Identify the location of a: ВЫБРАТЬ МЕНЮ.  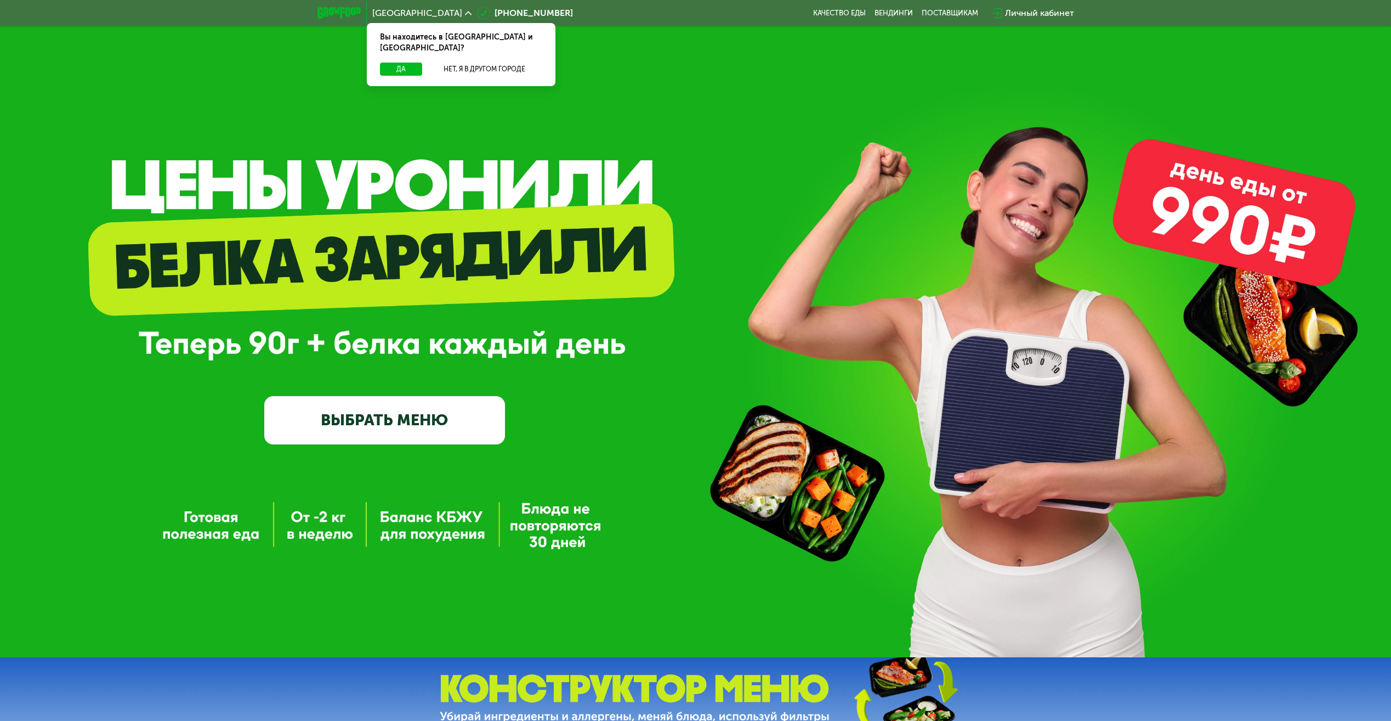
(384, 420).